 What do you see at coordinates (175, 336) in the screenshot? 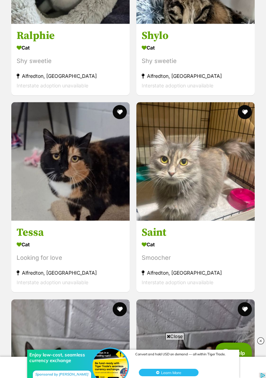
I see `span: Close` at bounding box center [175, 336].